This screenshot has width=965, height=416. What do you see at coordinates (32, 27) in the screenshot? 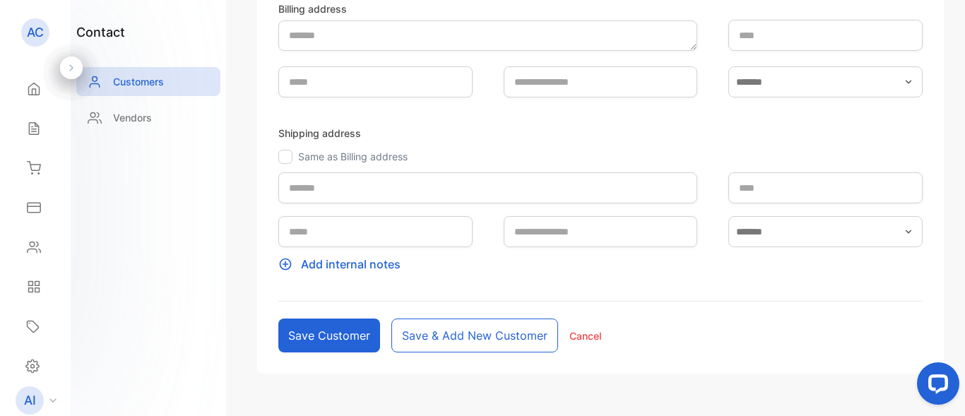
I see `button: Open LiveChat chat widget` at bounding box center [32, 27].